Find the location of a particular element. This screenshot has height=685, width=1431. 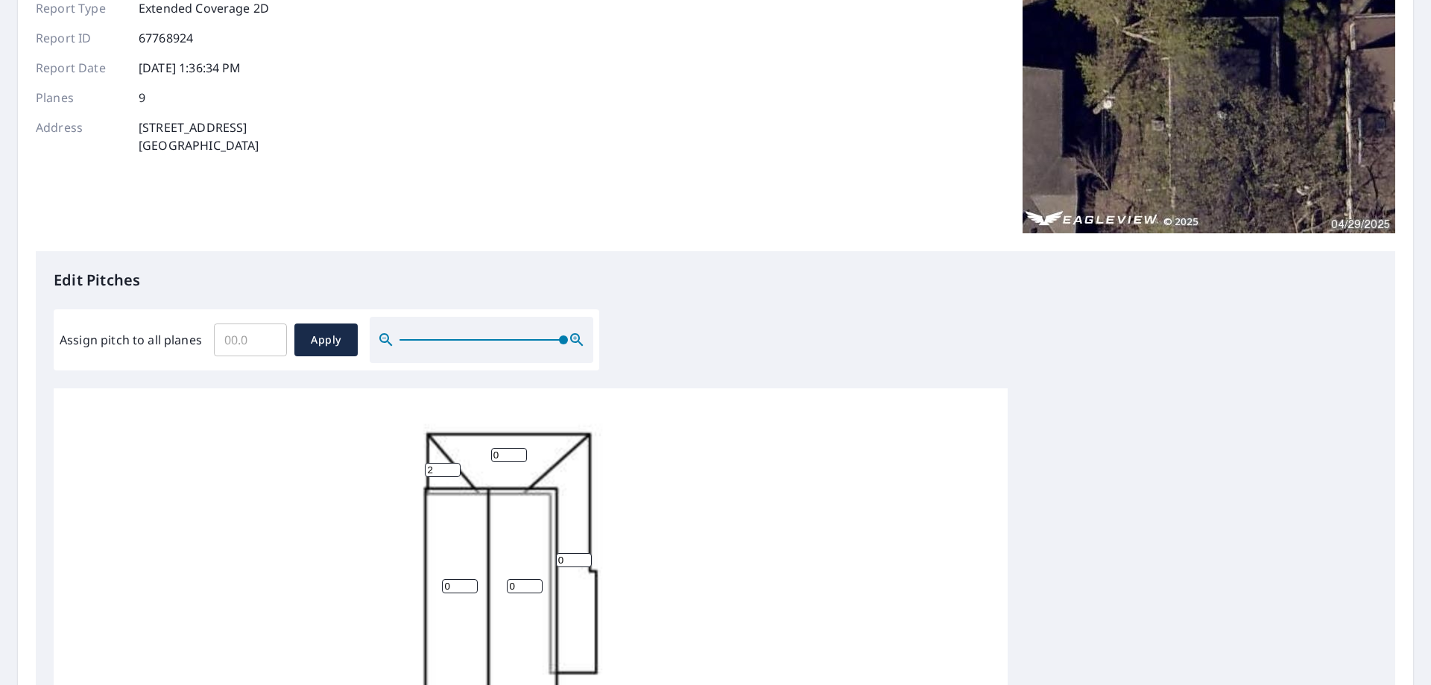

p: 67768924 is located at coordinates (165, 38).